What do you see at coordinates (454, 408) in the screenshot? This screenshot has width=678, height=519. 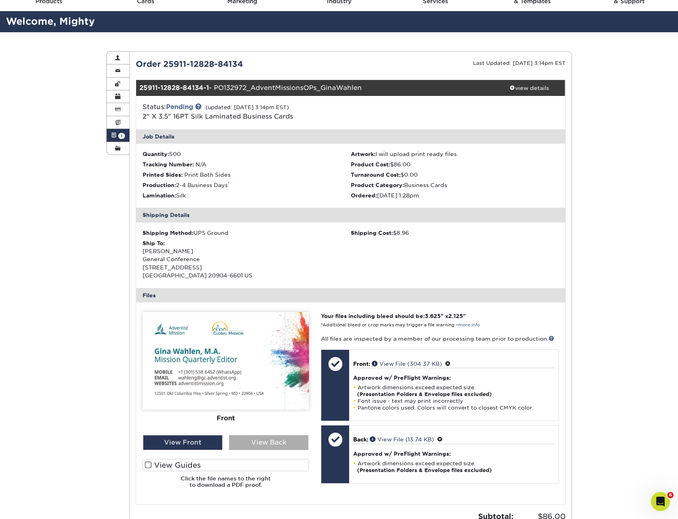 I see `li: Pantone colors used. Colors will convert to closest CMYK color.` at bounding box center [454, 408].